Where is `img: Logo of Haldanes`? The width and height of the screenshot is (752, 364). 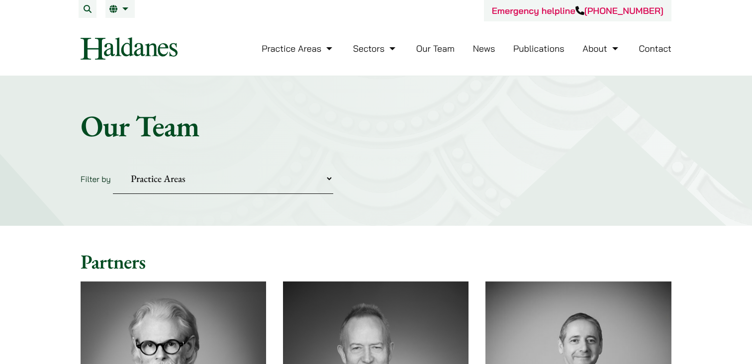 img: Logo of Haldanes is located at coordinates (129, 48).